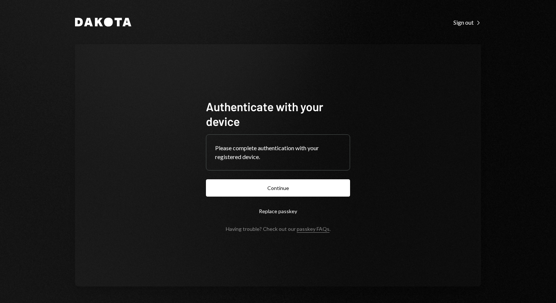 The height and width of the screenshot is (303, 556). Describe the element at coordinates (313, 229) in the screenshot. I see `a: passkey FAQs` at that location.